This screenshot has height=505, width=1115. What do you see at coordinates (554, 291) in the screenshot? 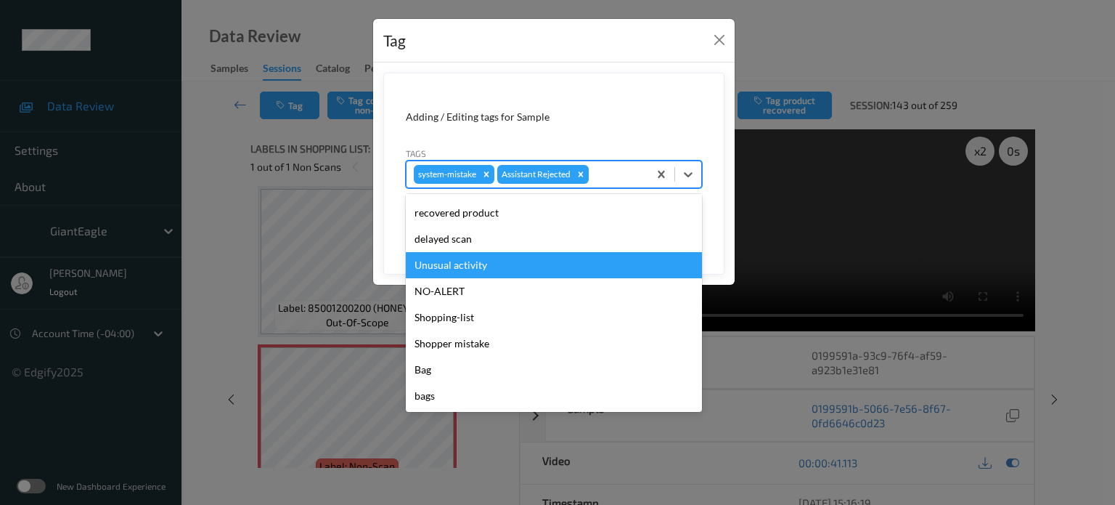
I see `div: NO-ALERT` at bounding box center [554, 291].